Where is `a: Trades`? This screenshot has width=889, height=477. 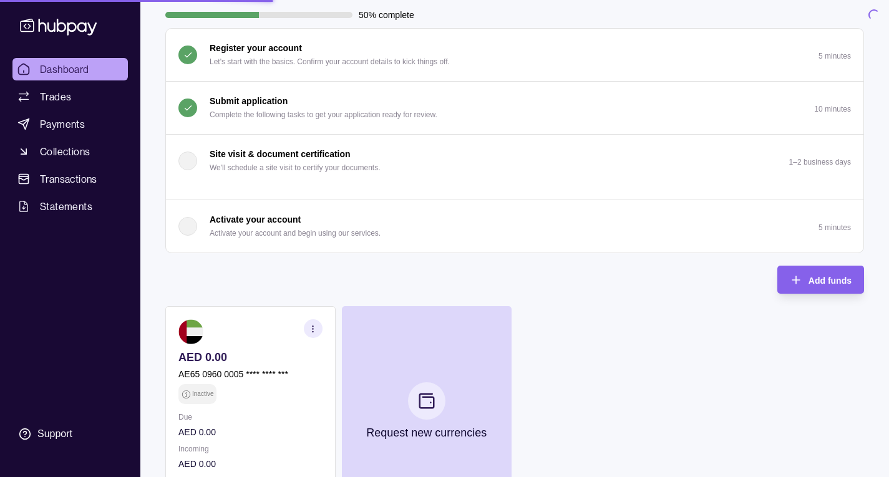 a: Trades is located at coordinates (70, 97).